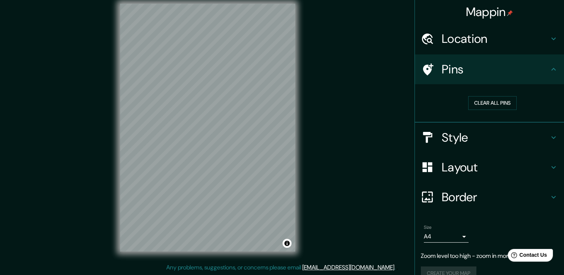  Describe the element at coordinates (496, 138) in the screenshot. I see `h4: Style` at that location.